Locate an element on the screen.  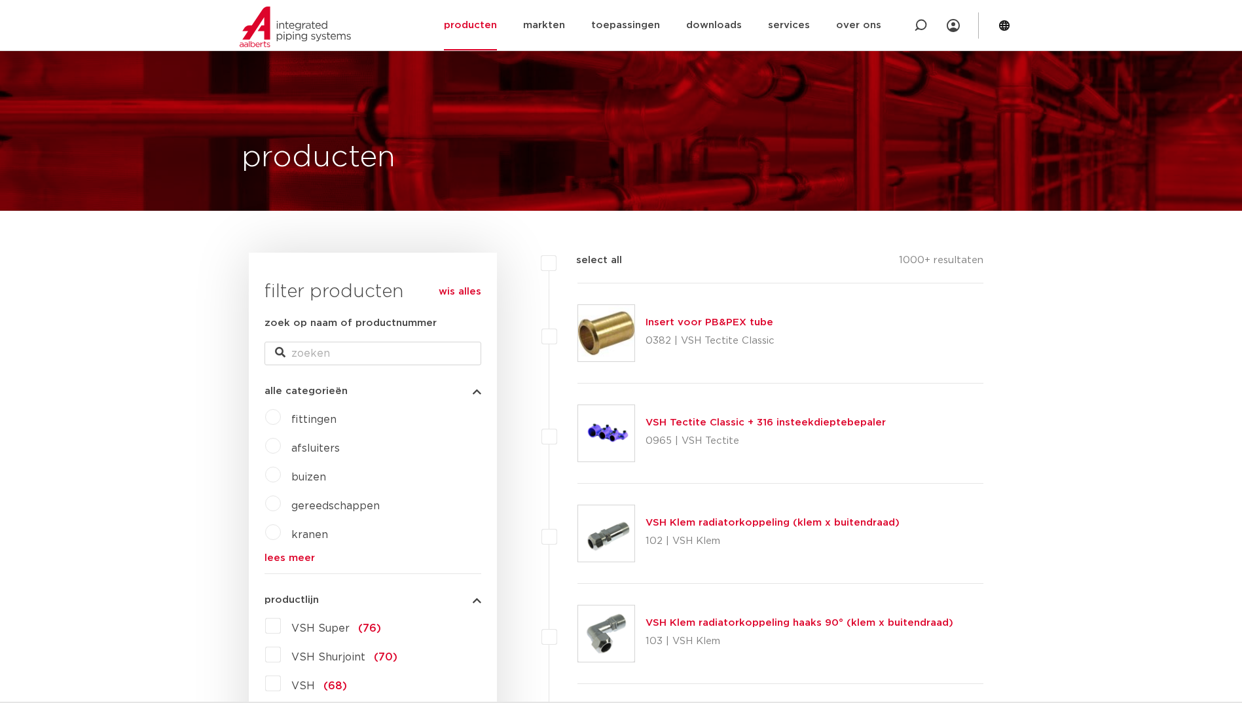
span: afsluiters is located at coordinates (316, 449).